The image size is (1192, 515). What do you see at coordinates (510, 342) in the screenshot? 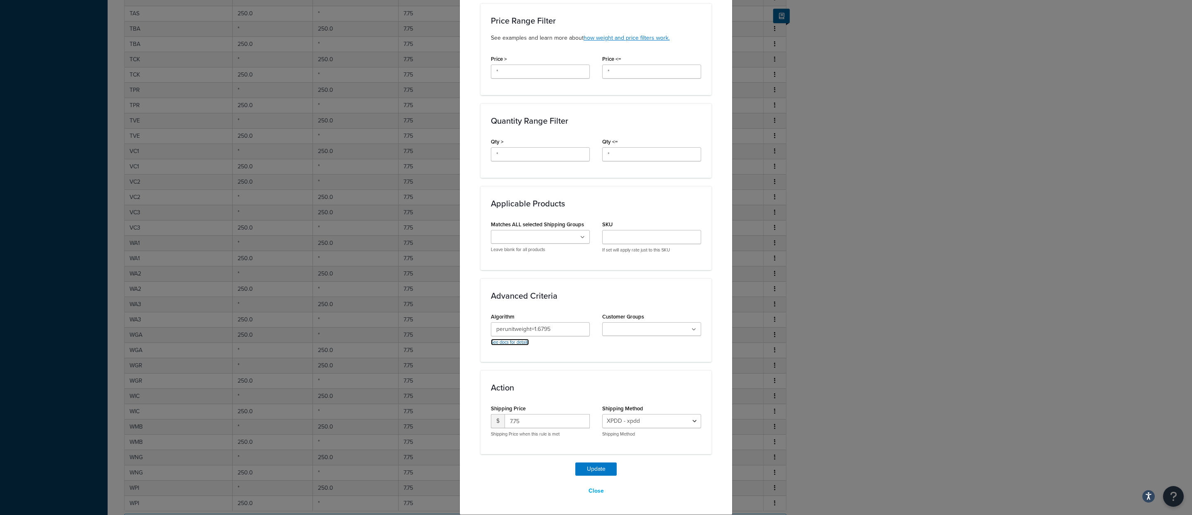
I see `a: See docs for details` at bounding box center [510, 342].